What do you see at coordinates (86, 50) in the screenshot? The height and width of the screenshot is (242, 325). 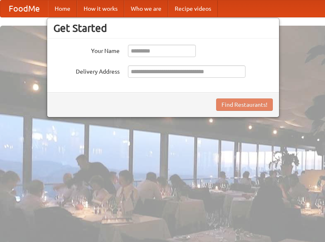 I see `label: Your Name` at bounding box center [86, 50].